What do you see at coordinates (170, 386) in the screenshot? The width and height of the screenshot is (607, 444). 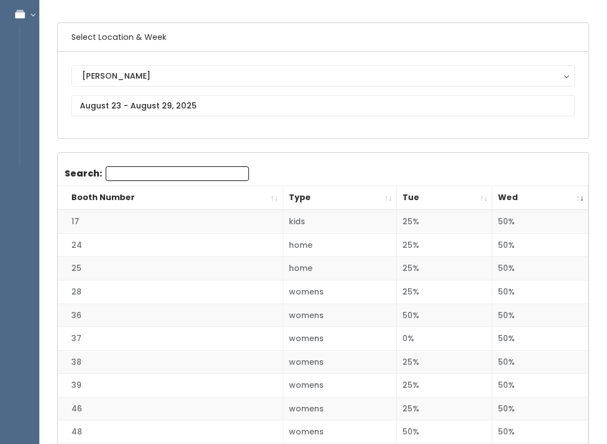 I see `td: 39` at bounding box center [170, 386].